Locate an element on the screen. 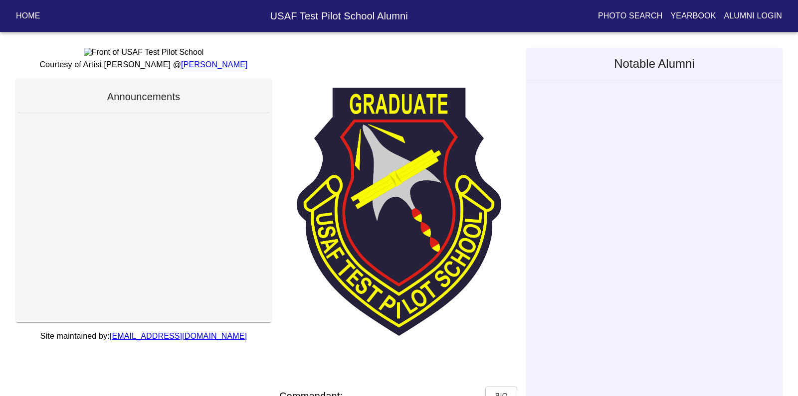 This screenshot has height=396, width=798. p: Alumni Login is located at coordinates (753, 16).